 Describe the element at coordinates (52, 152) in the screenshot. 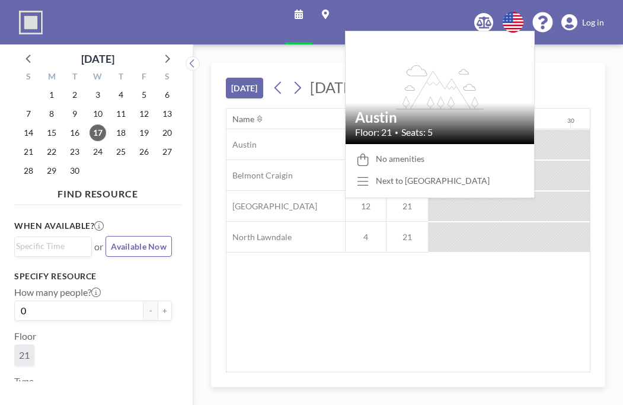

I see `span: Monday, September 22, 2025` at that location.